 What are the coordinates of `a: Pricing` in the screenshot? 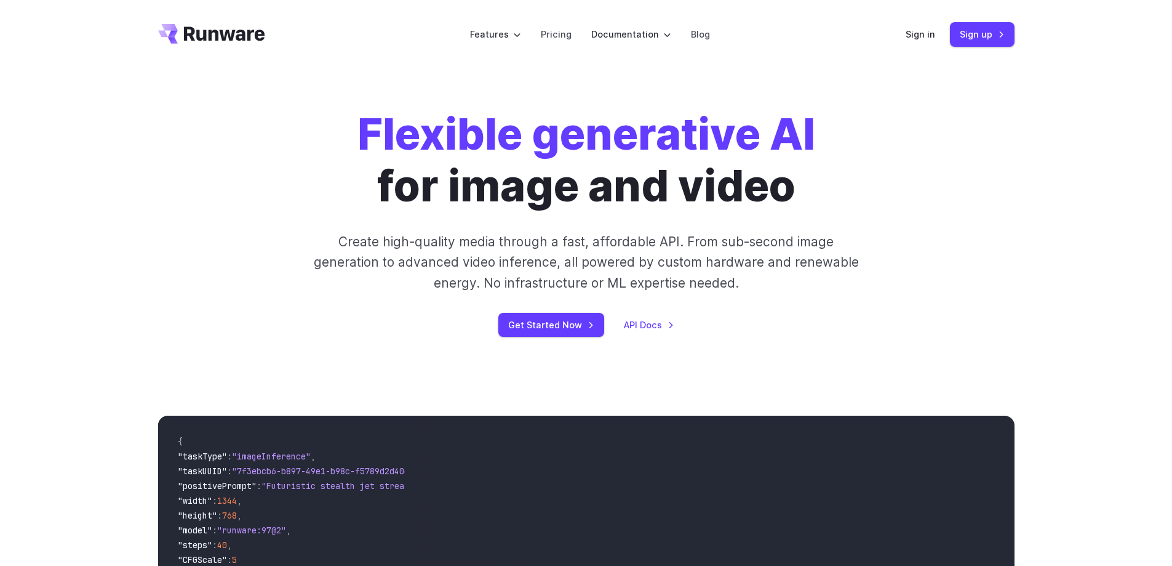 It's located at (556, 34).